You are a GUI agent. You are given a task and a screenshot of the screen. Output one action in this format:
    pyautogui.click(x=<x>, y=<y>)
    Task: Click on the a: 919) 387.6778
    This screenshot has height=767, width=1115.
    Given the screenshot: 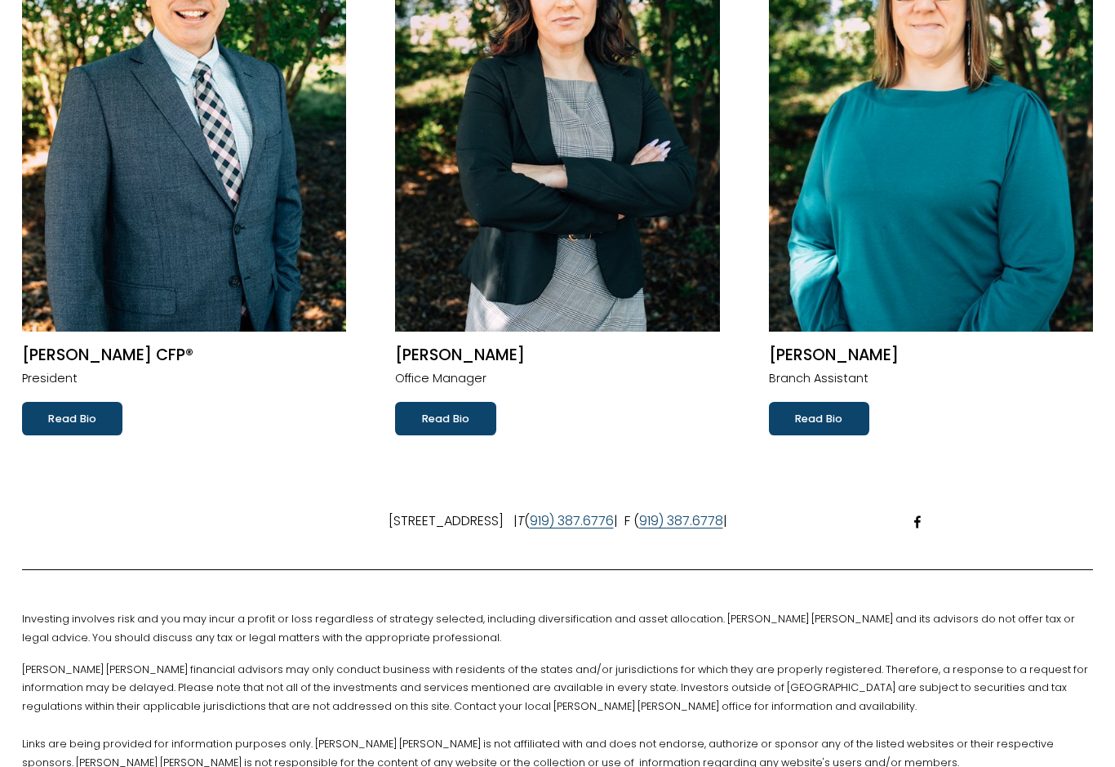 What is the action you would take?
    pyautogui.click(x=681, y=521)
    